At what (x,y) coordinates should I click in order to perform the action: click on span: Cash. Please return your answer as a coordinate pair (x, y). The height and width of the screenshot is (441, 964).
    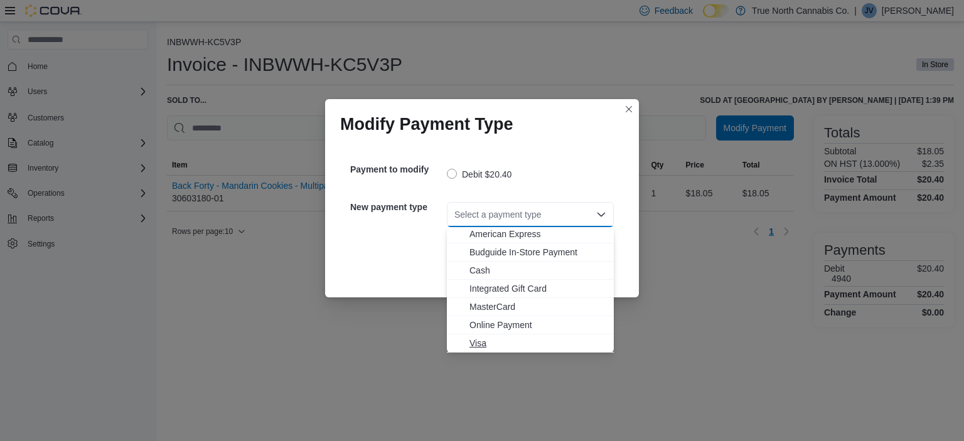
    Looking at the image, I should click on (538, 271).